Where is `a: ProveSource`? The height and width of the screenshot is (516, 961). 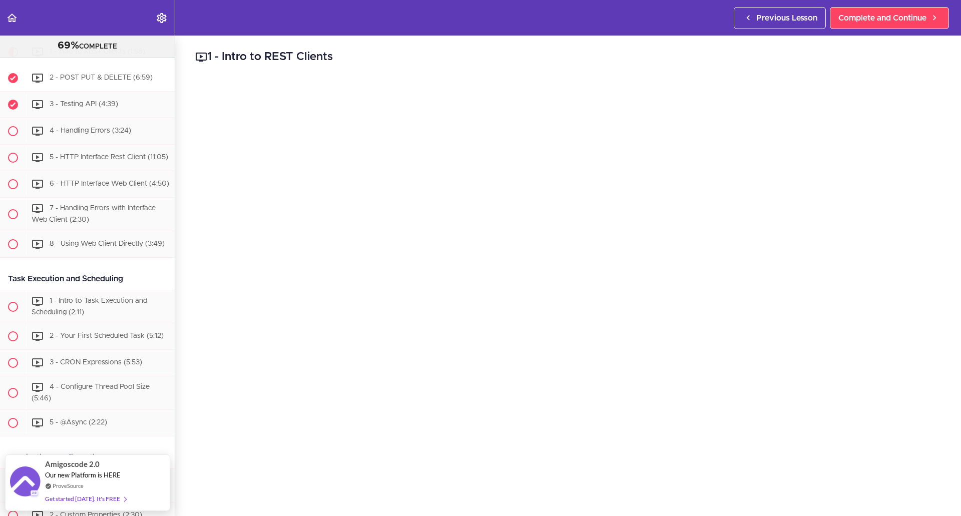 a: ProveSource is located at coordinates (68, 485).